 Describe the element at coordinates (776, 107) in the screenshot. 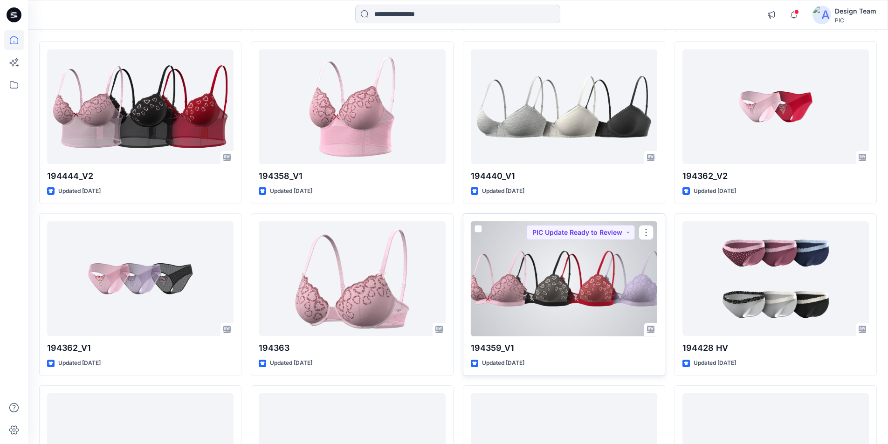

I see `a: 194362_V2` at that location.